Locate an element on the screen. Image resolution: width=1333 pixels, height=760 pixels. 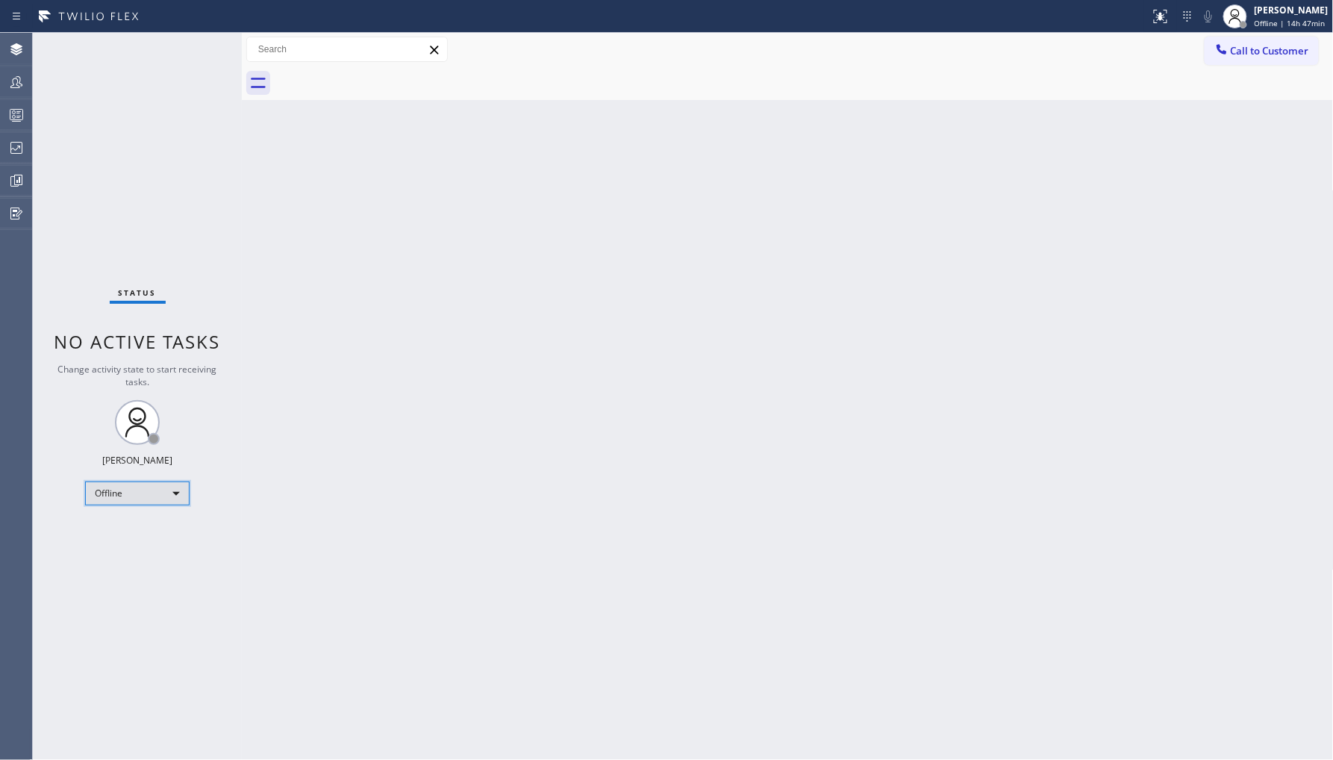
span: Status is located at coordinates (137, 293).